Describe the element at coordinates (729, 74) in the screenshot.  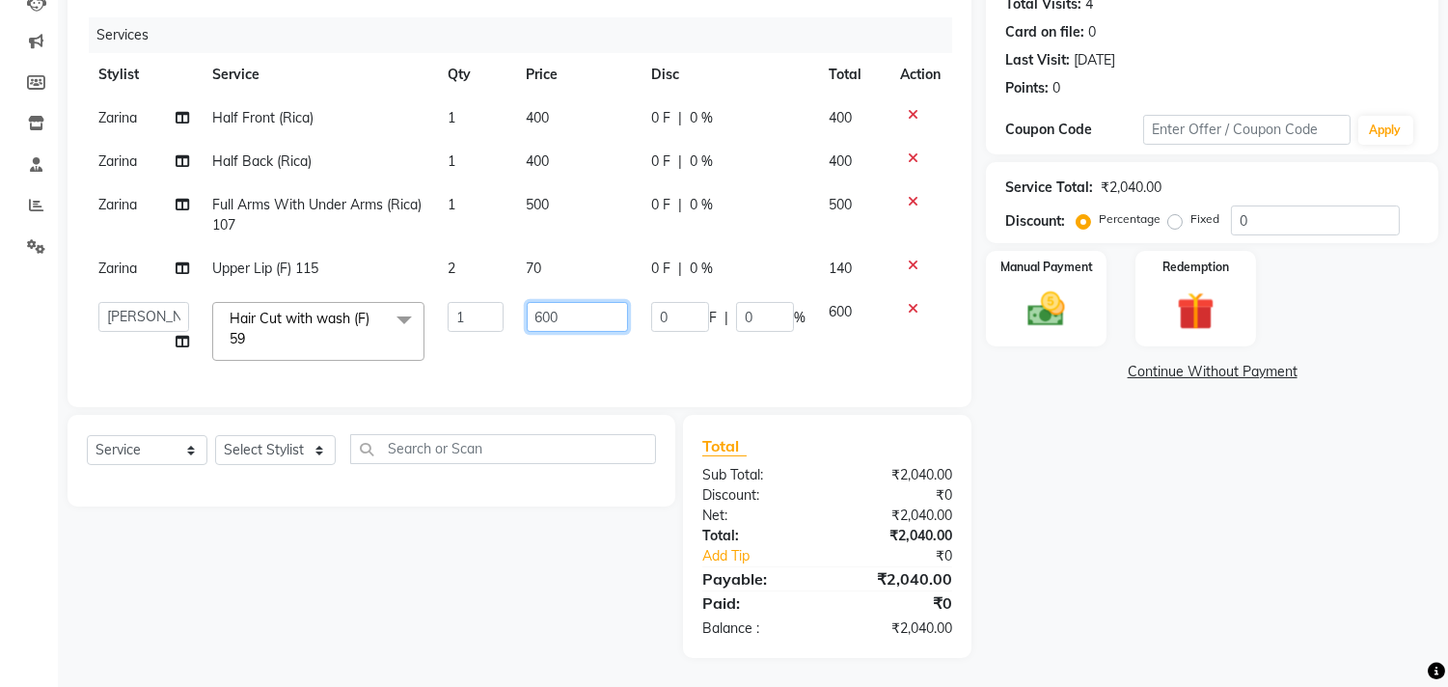
I see `th: Disc` at that location.